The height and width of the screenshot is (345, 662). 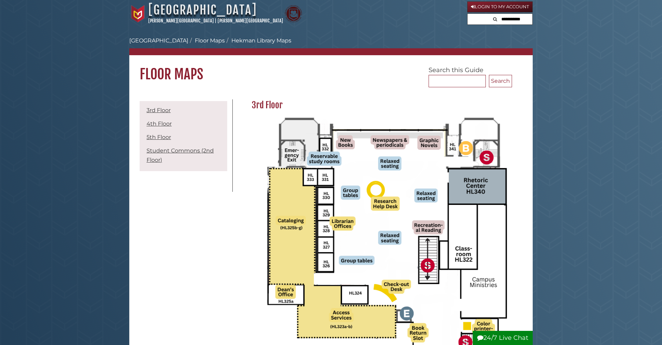 I want to click on h2: 3rd Floor, so click(x=380, y=105).